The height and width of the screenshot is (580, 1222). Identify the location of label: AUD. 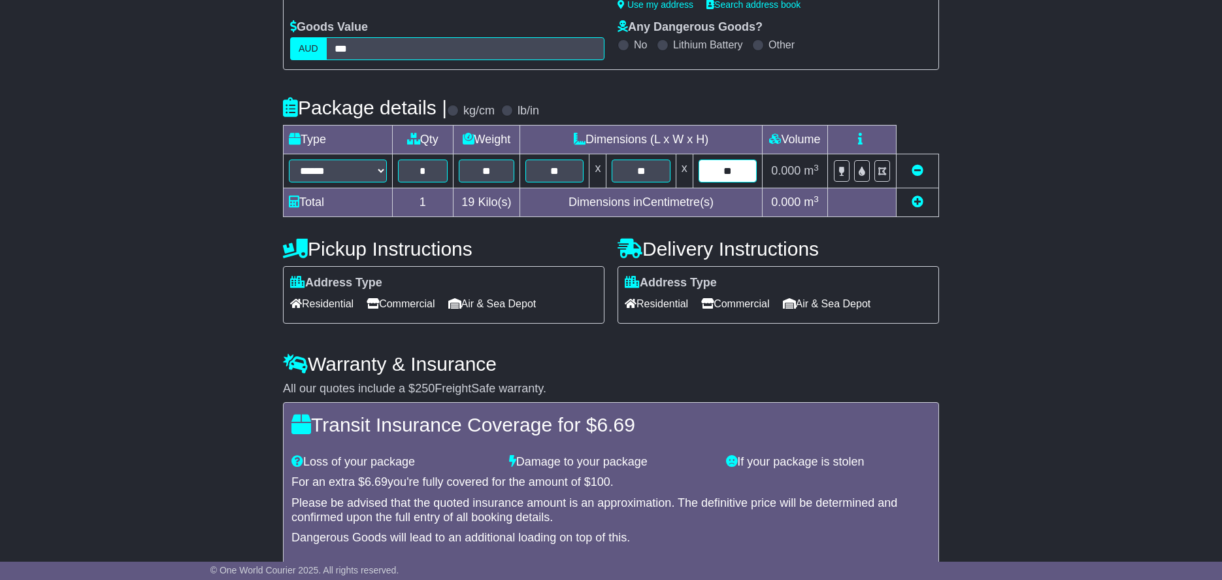
(308, 48).